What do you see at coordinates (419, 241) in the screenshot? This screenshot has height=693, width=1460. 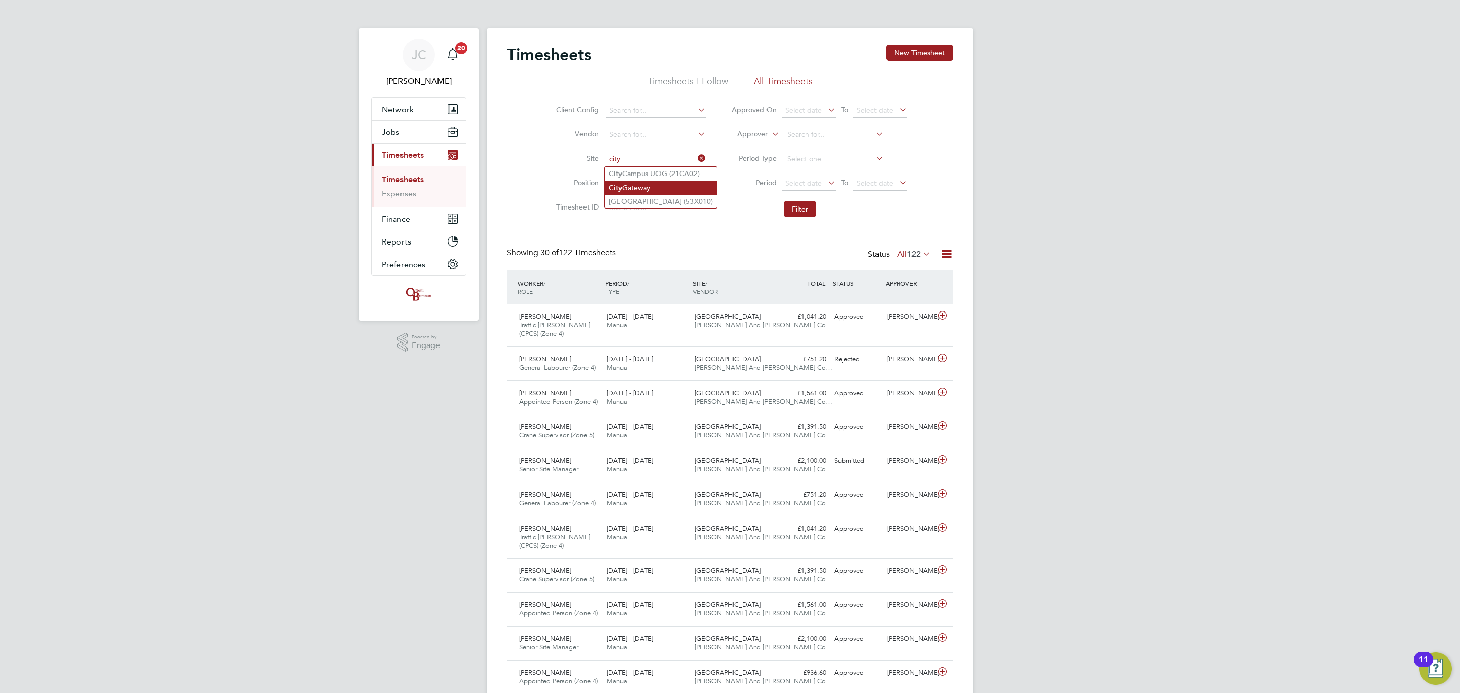 I see `button: Reports` at bounding box center [419, 241].